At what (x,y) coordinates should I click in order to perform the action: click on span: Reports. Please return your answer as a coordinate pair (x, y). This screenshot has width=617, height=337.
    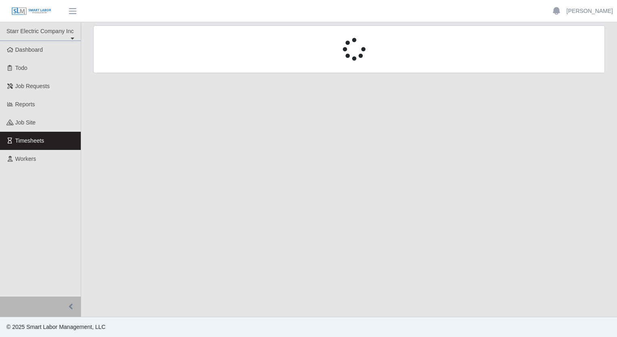
    Looking at the image, I should click on (25, 104).